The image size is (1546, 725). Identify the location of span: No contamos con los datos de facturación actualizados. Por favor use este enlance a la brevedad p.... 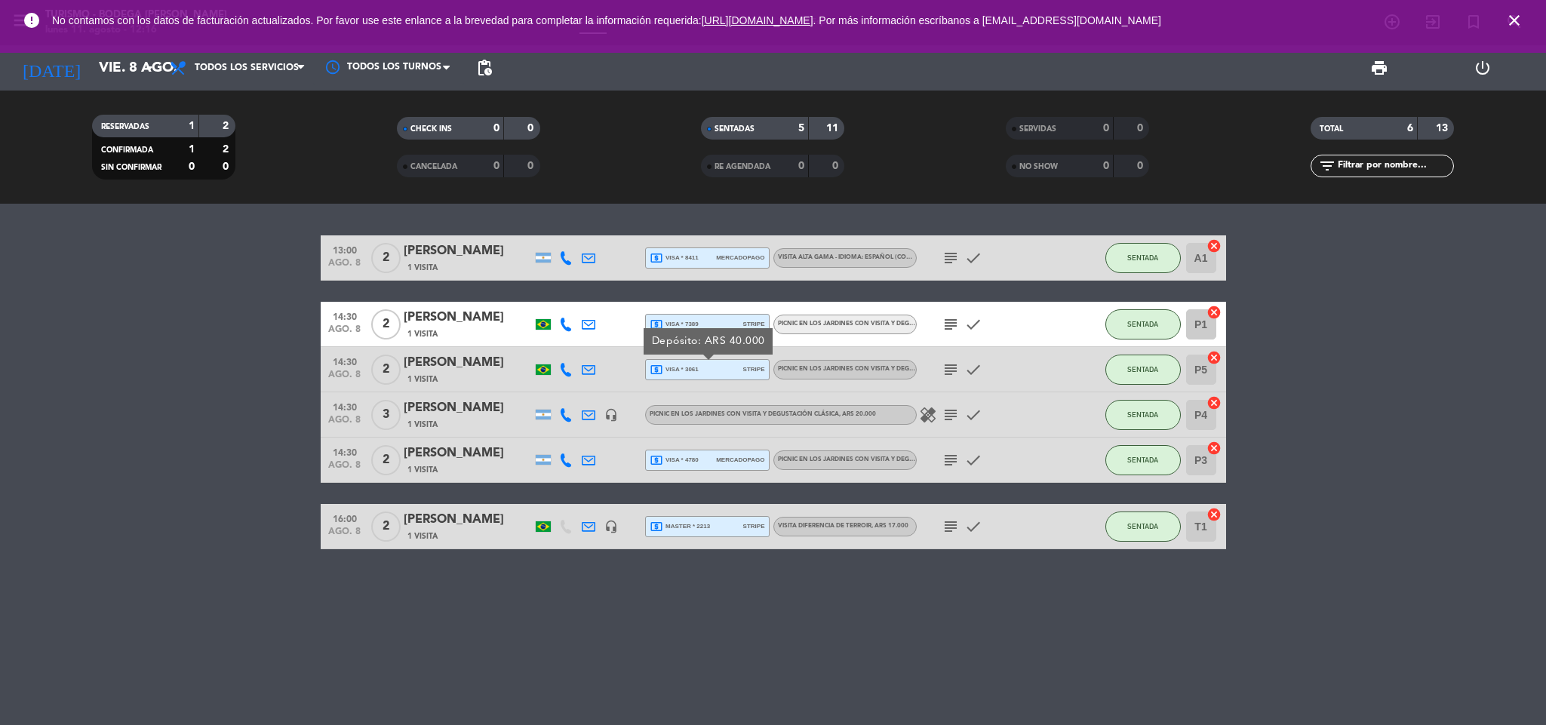
(607, 20).